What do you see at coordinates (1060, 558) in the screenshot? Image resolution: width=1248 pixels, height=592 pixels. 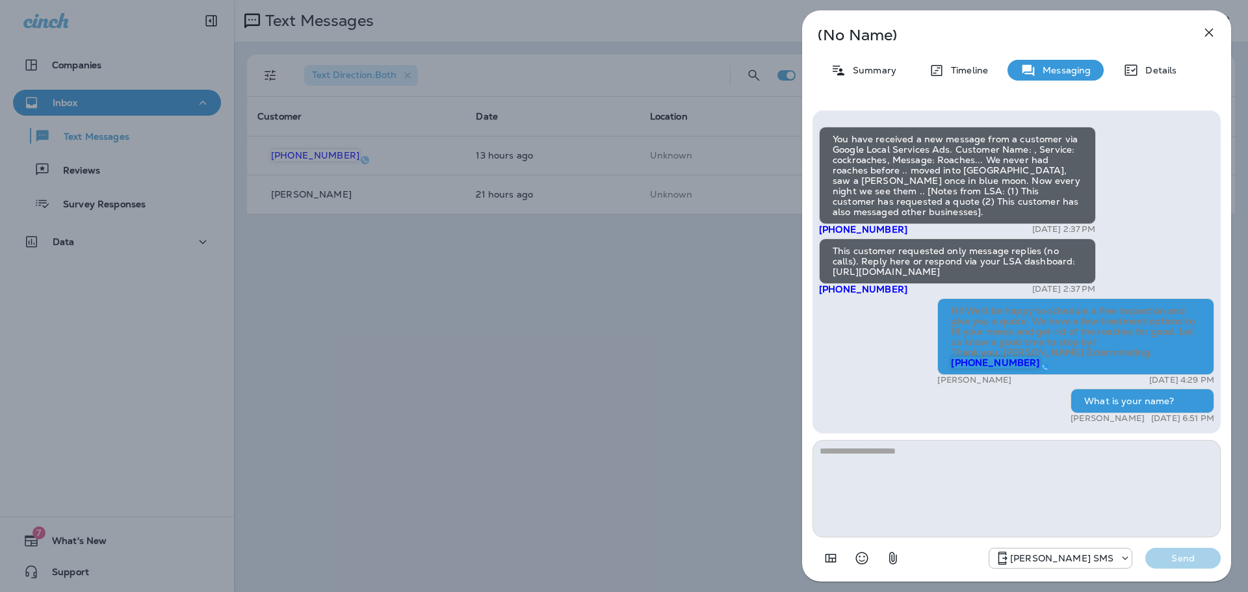 I see `div: +1 (757) 760-3335` at bounding box center [1060, 558].